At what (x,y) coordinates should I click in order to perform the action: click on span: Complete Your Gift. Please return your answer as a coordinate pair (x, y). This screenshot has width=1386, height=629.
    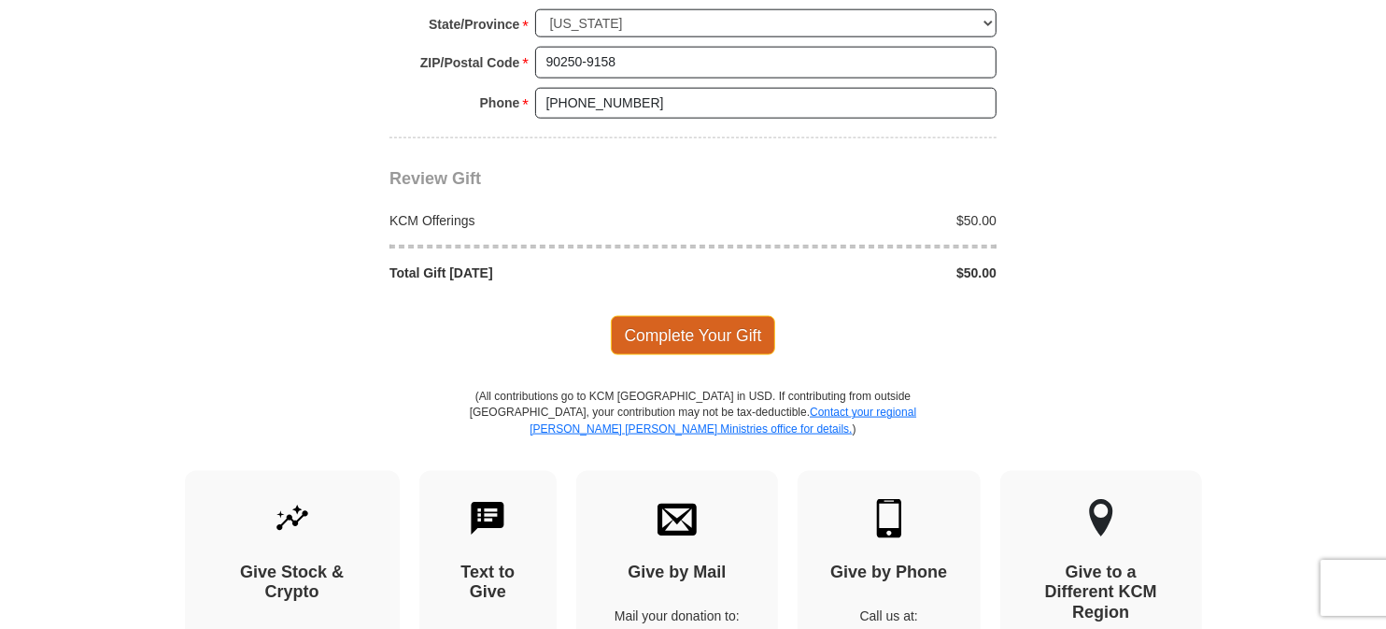
    Looking at the image, I should click on (693, 335).